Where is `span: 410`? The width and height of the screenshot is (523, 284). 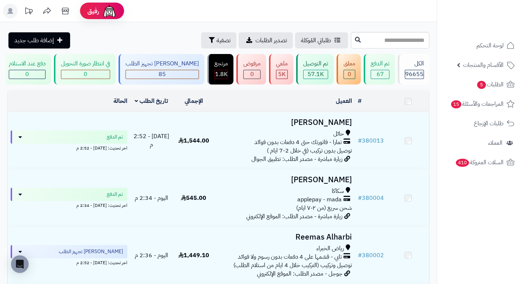 span: 410 is located at coordinates (463, 163).